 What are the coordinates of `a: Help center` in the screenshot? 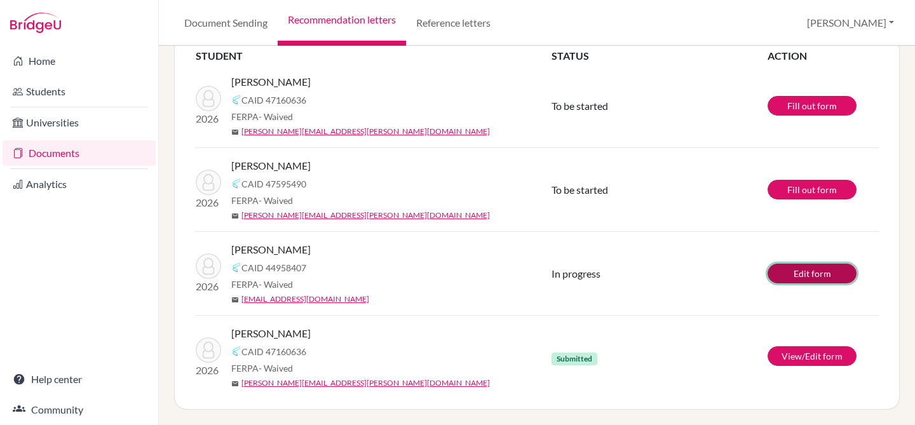 It's located at (79, 379).